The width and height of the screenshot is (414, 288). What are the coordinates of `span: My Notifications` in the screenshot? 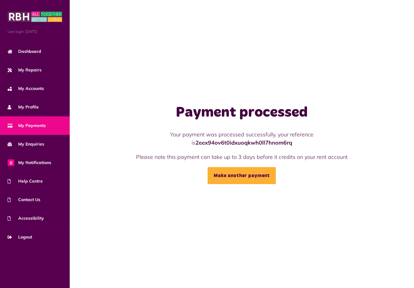 It's located at (29, 162).